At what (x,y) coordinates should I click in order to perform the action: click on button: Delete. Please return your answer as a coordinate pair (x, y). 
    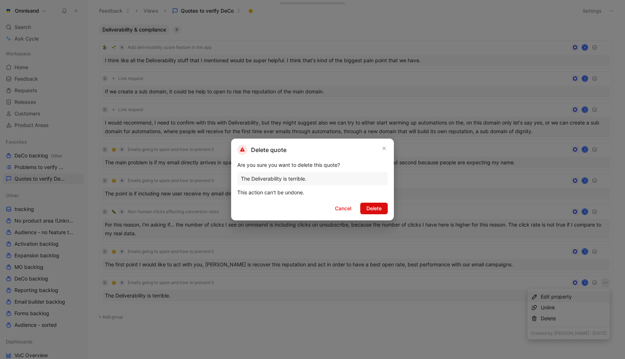
    Looking at the image, I should click on (374, 208).